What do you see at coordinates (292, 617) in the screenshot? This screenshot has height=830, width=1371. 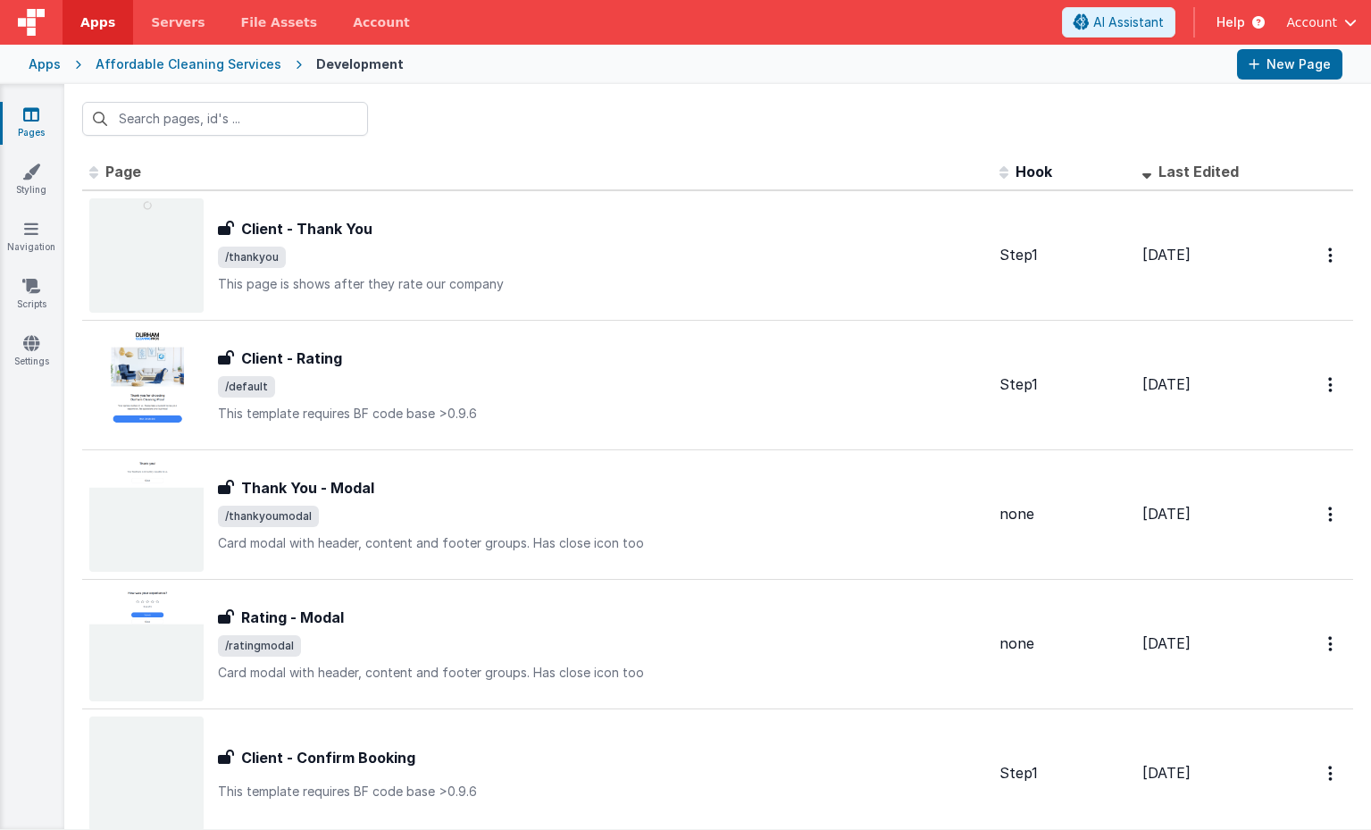 I see `h3: Rating - Modal` at bounding box center [292, 617].